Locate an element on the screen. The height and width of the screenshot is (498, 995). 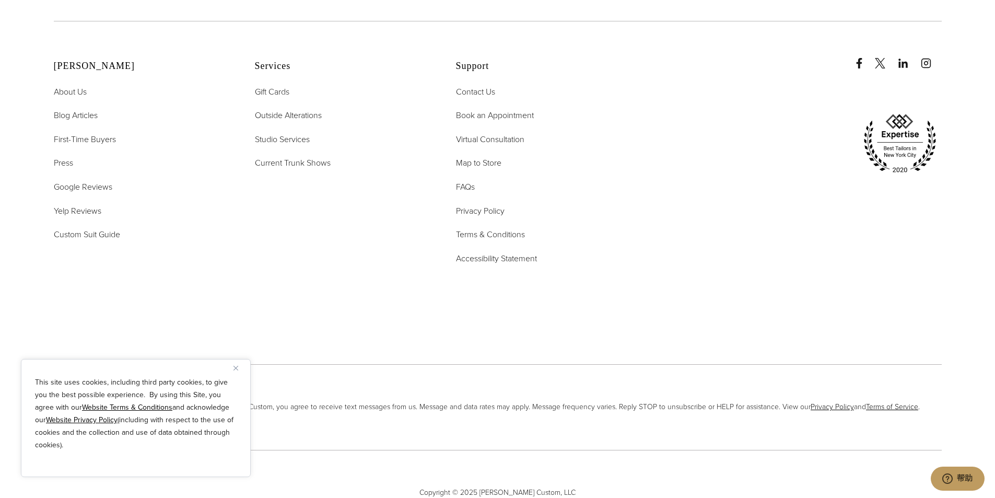
nav: Services Footer Nav is located at coordinates (342, 127).